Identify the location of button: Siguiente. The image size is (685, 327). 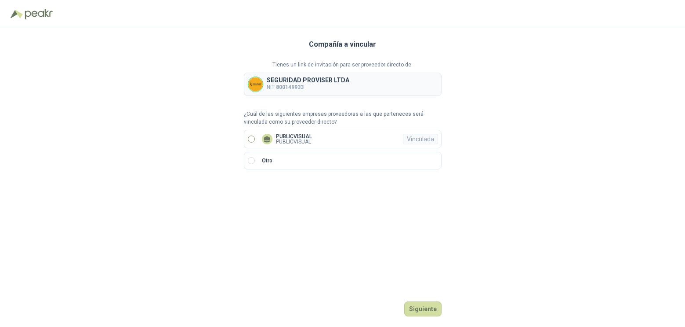
(423, 309).